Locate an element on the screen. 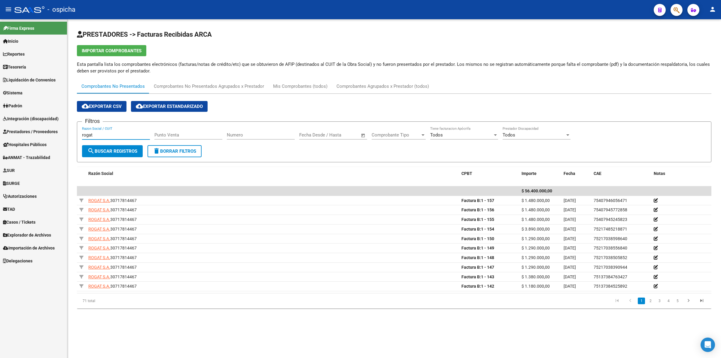  li: page 5 is located at coordinates (678, 301).